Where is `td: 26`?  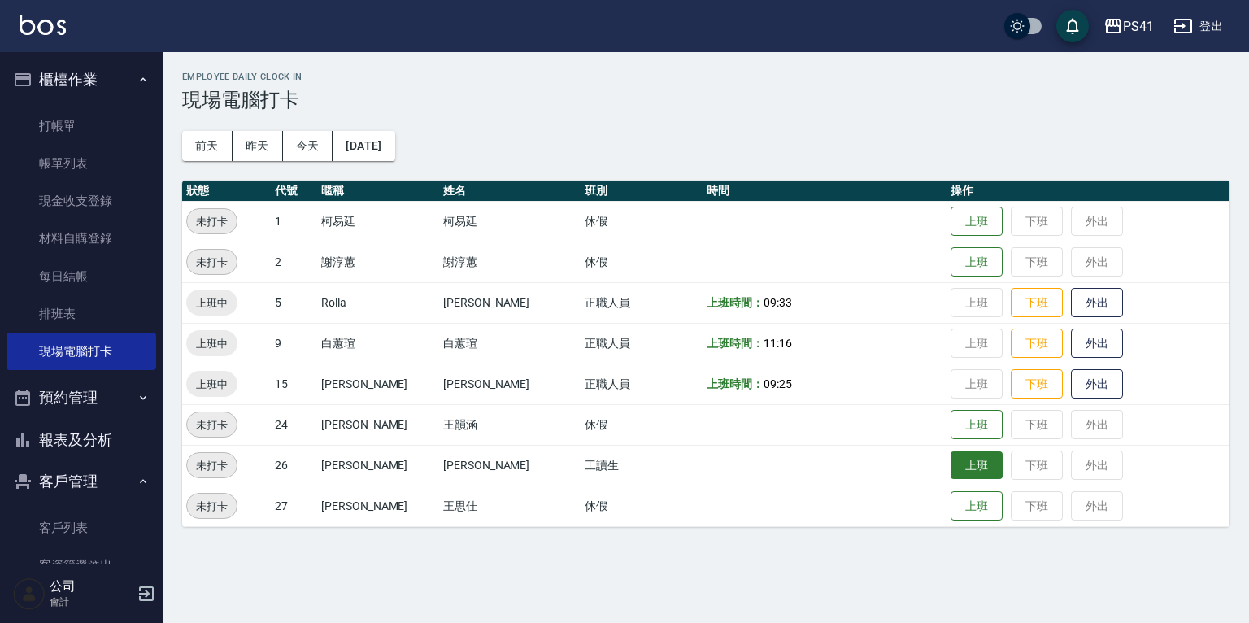
td: 26 is located at coordinates (294, 465).